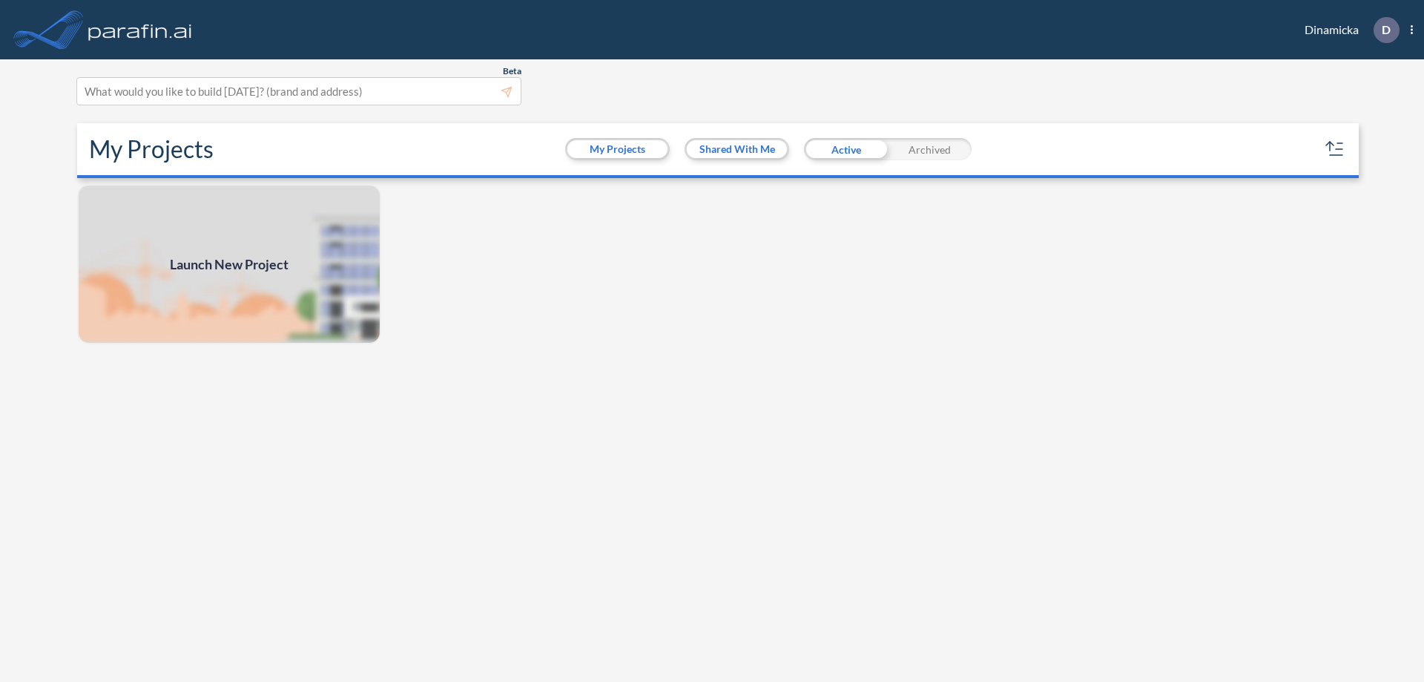  What do you see at coordinates (229, 264) in the screenshot?
I see `a: Launch New Project` at bounding box center [229, 264].